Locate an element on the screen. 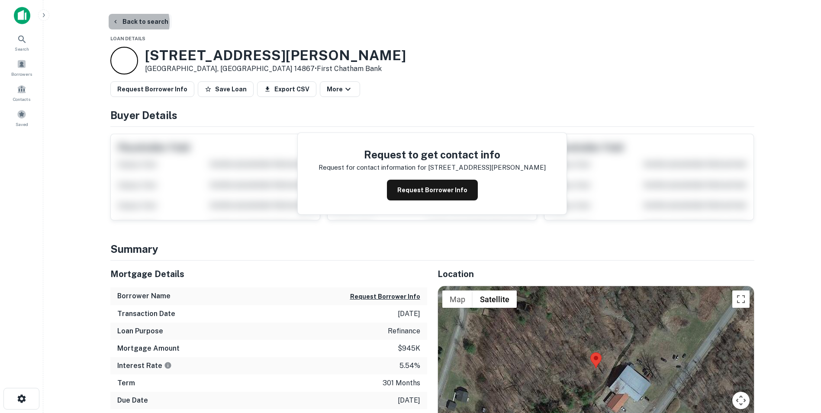  button: Show satellite imagery is located at coordinates (495, 299).